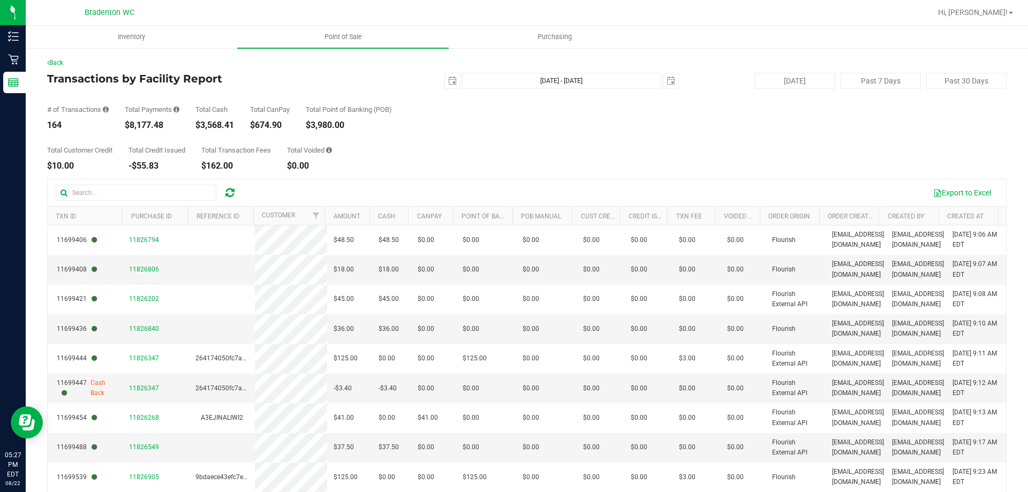 The height and width of the screenshot is (492, 1028). Describe the element at coordinates (270, 109) in the screenshot. I see `div: Total CanPay` at that location.